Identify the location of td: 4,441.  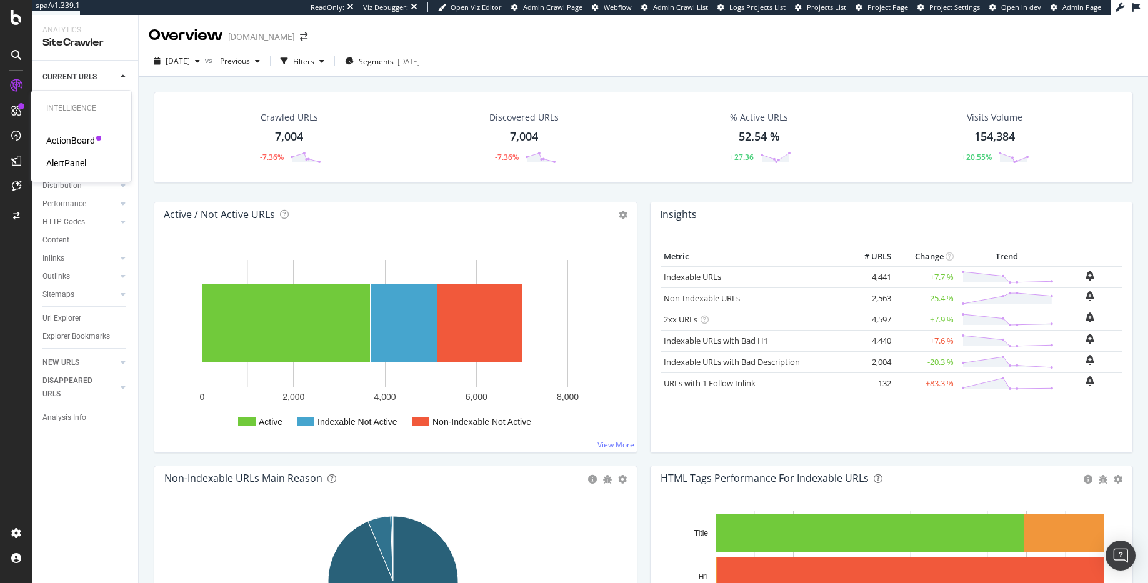
(869, 277).